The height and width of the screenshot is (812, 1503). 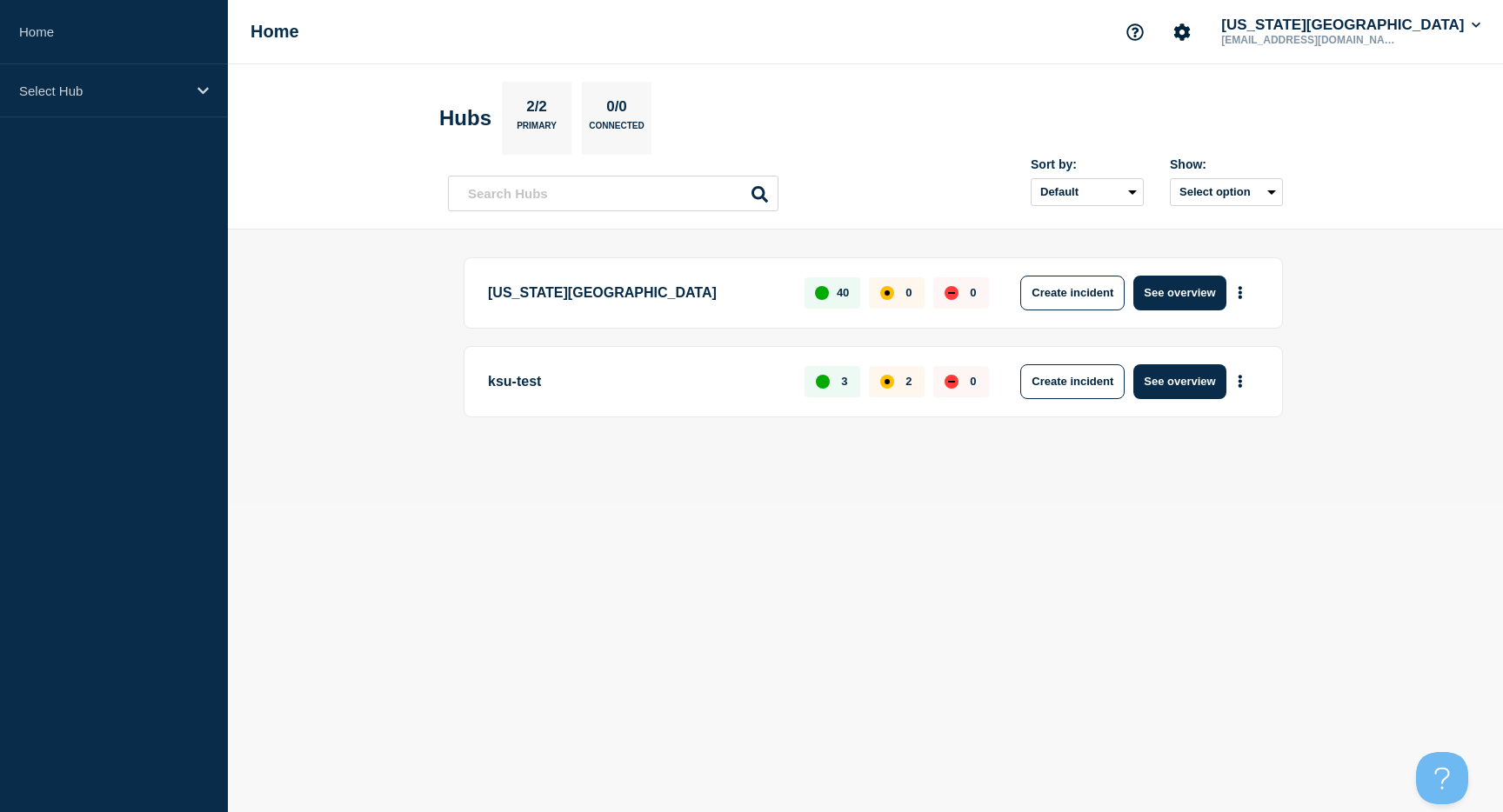 What do you see at coordinates (465, 119) in the screenshot?
I see `h2: Hubs` at bounding box center [465, 119].